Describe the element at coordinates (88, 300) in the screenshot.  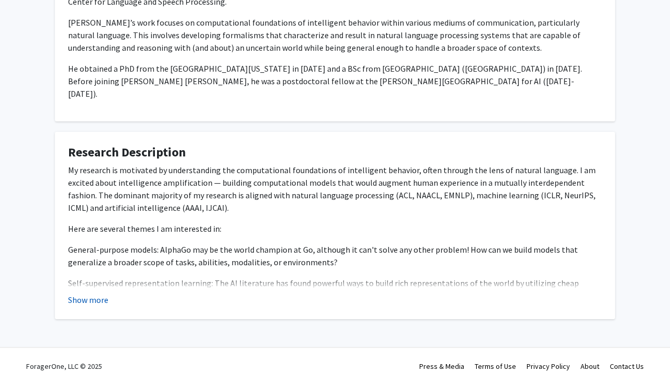
I see `button: Show more` at that location.